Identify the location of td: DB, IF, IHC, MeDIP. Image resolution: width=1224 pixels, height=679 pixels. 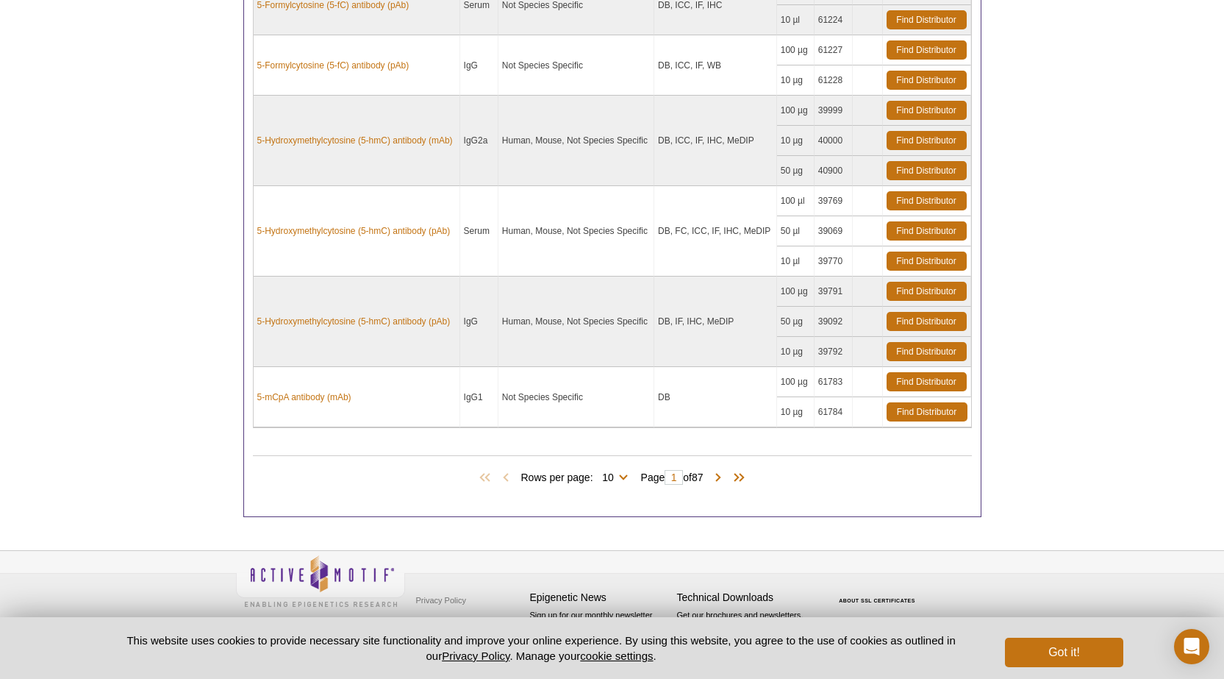
(715, 321).